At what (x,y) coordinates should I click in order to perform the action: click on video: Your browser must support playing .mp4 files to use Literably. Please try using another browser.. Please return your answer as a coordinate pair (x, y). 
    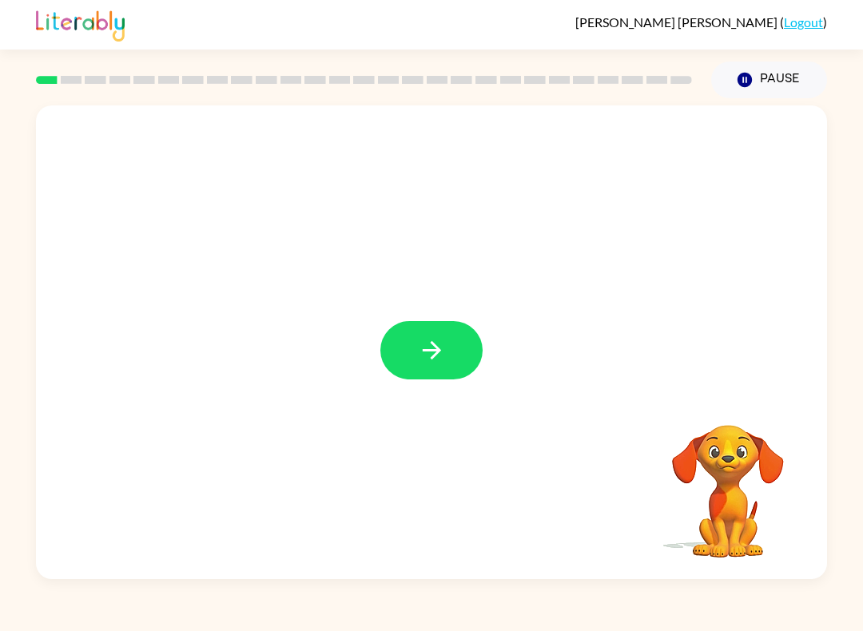
    Looking at the image, I should click on (728, 480).